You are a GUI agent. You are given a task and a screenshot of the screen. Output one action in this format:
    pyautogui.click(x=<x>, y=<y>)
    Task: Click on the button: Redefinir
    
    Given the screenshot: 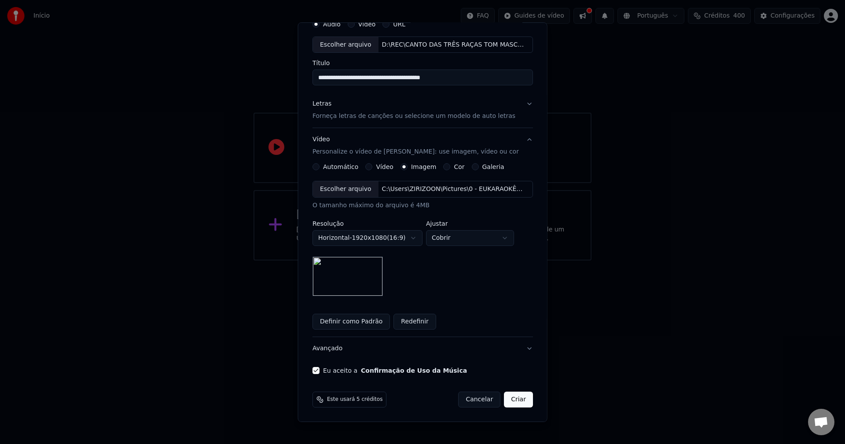 What is the action you would take?
    pyautogui.click(x=415, y=322)
    